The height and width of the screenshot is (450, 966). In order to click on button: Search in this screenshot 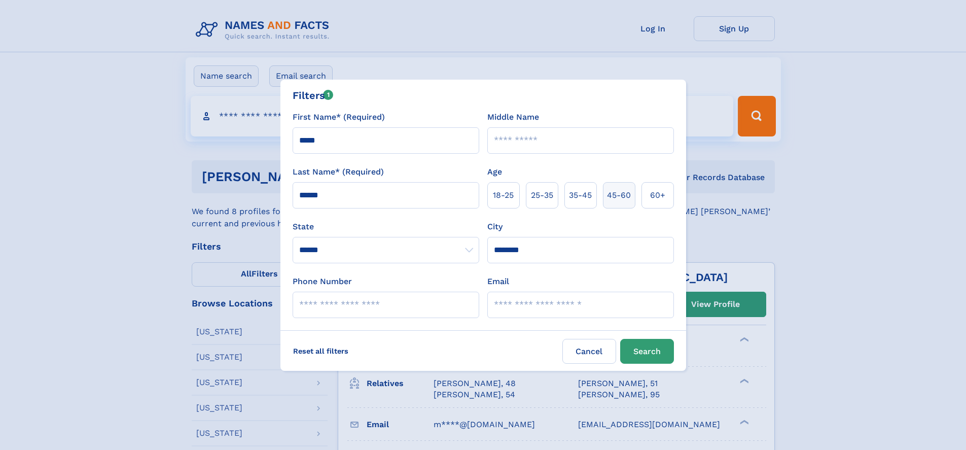, I will do `click(647, 351)`.